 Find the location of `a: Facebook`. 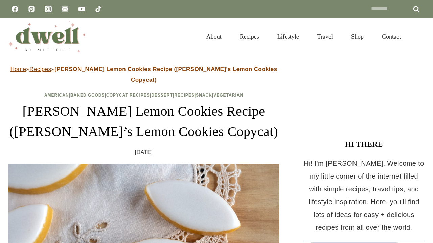

a: Facebook is located at coordinates (15, 9).